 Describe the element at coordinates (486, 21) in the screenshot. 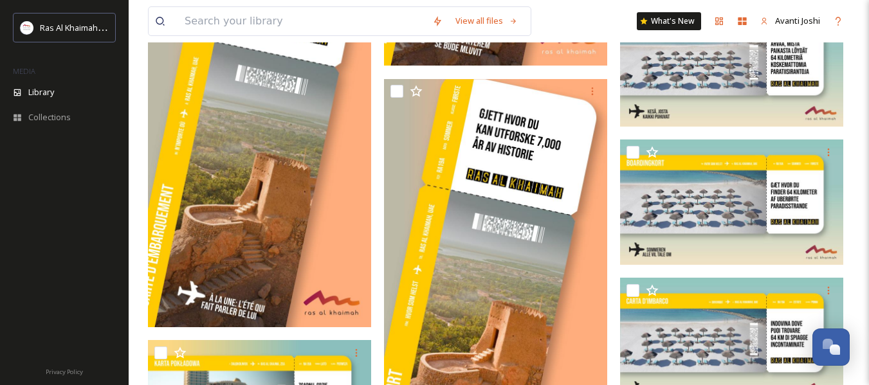

I see `a: View all files` at that location.